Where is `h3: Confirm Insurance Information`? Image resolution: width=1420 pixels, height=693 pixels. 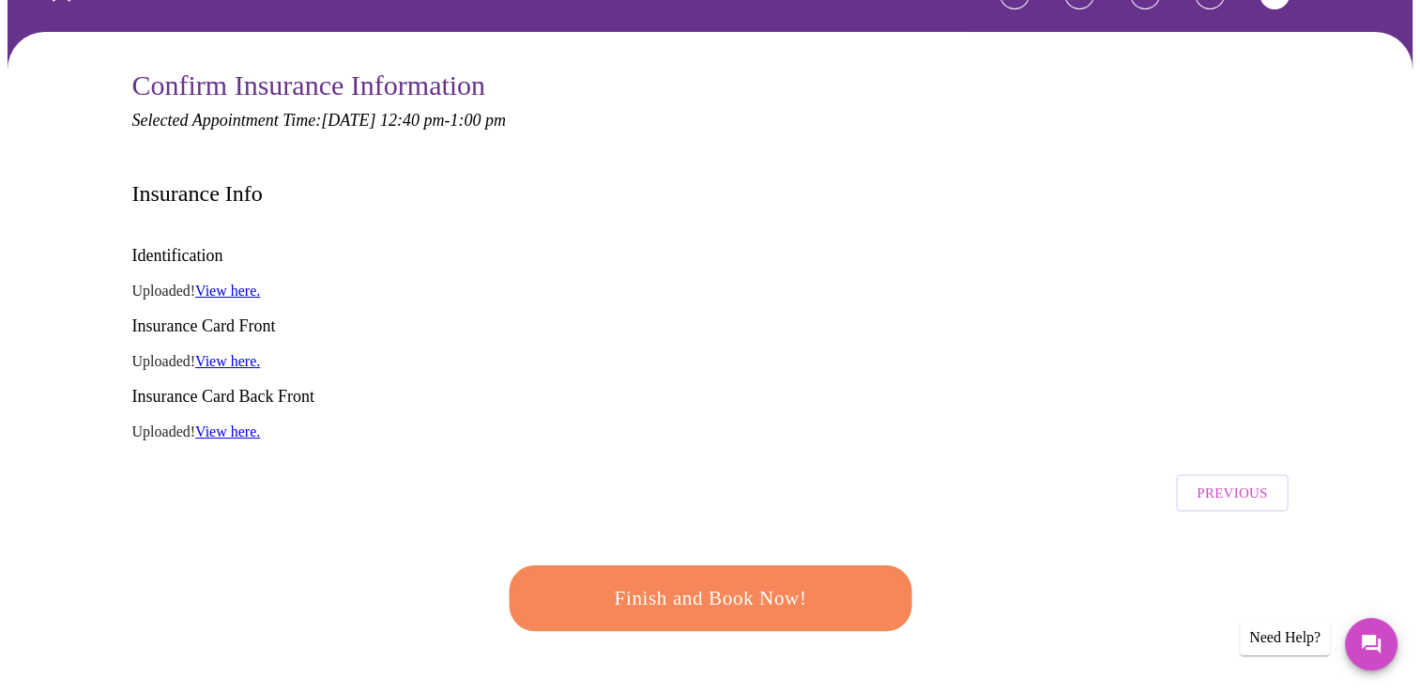 h3: Confirm Insurance Information is located at coordinates (711, 85).